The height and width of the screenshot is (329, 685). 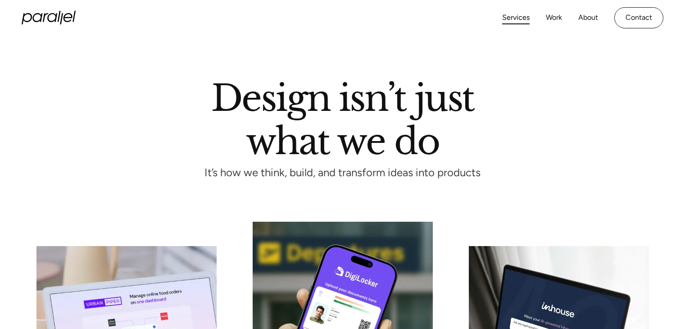 What do you see at coordinates (343, 172) in the screenshot?
I see `p: It’s how we think, build, and transform ideas into products` at bounding box center [343, 172].